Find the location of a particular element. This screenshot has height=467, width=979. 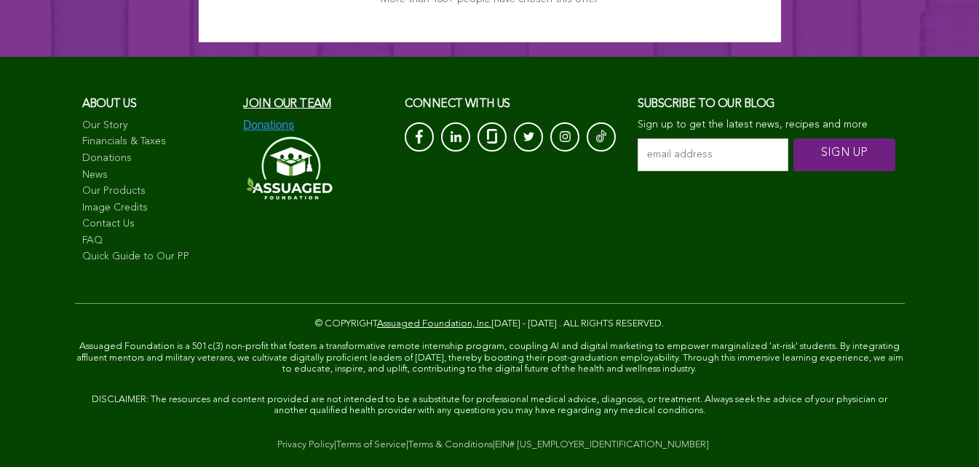

a: Donations is located at coordinates (156, 159).